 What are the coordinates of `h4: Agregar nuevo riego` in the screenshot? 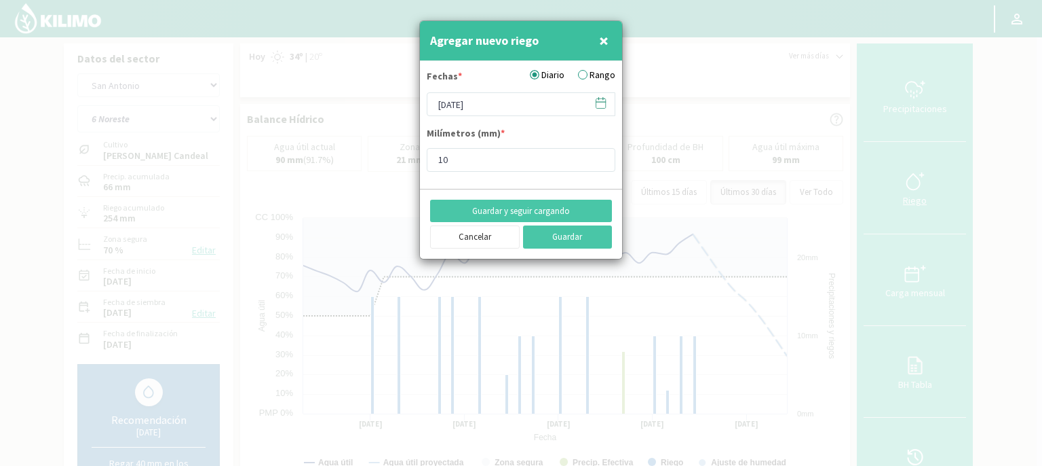 It's located at (485, 41).